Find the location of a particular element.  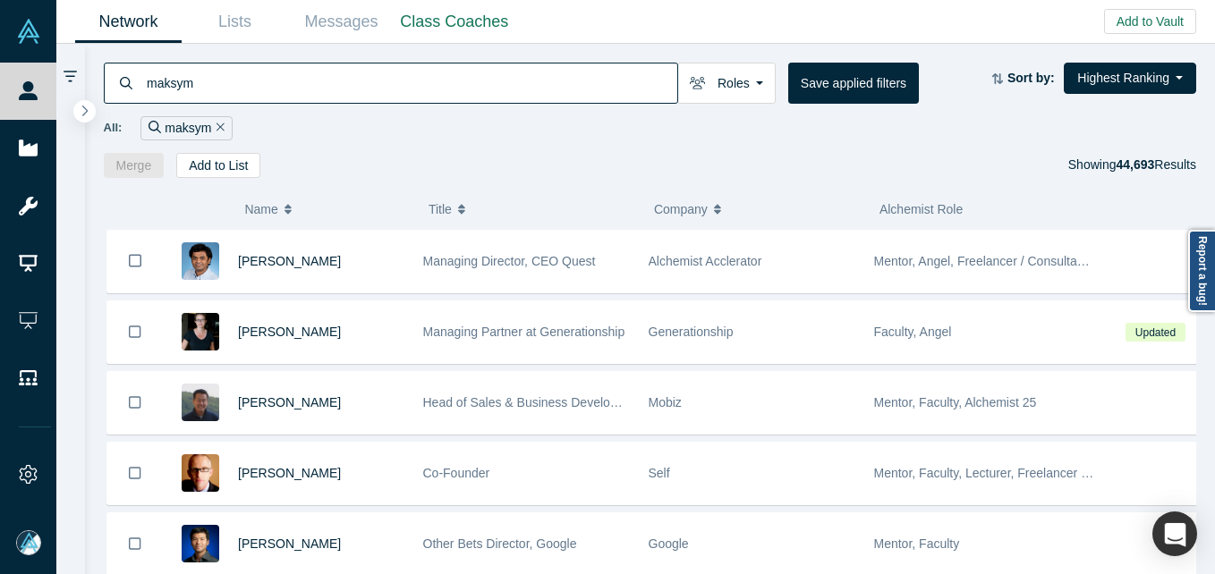

a: Report a bug! is located at coordinates (1202, 271).